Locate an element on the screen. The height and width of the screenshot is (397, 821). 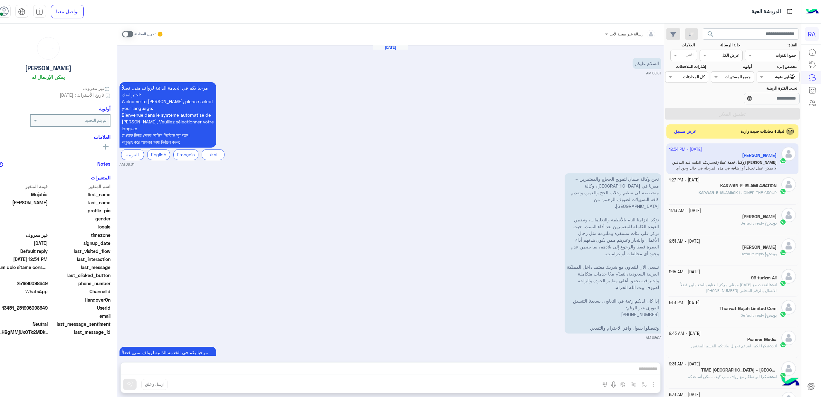
div: اختر is located at coordinates (691, 55).